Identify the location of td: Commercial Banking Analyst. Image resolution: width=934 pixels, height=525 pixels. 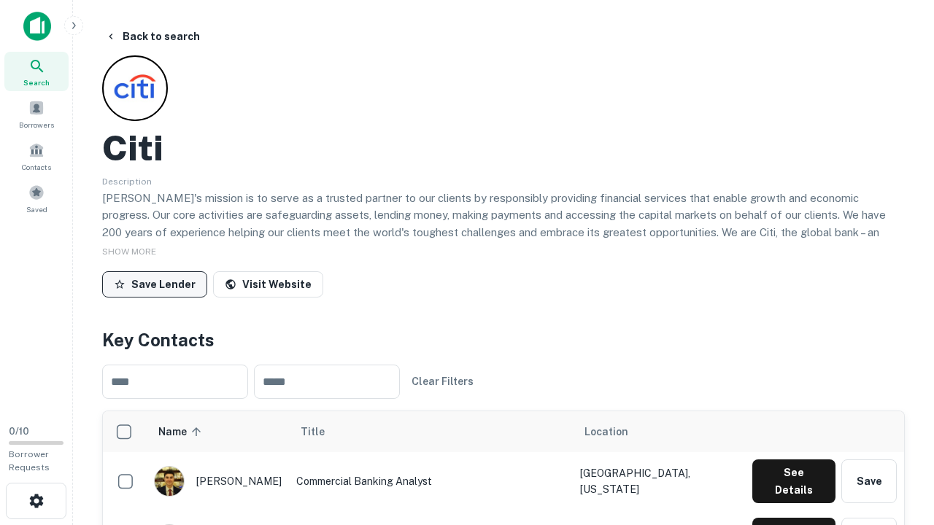
(431, 482).